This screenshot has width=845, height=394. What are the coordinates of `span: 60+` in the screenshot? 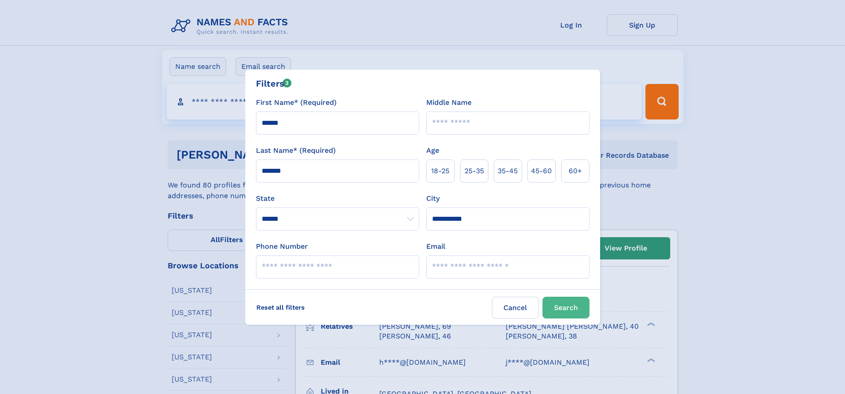 It's located at (575, 171).